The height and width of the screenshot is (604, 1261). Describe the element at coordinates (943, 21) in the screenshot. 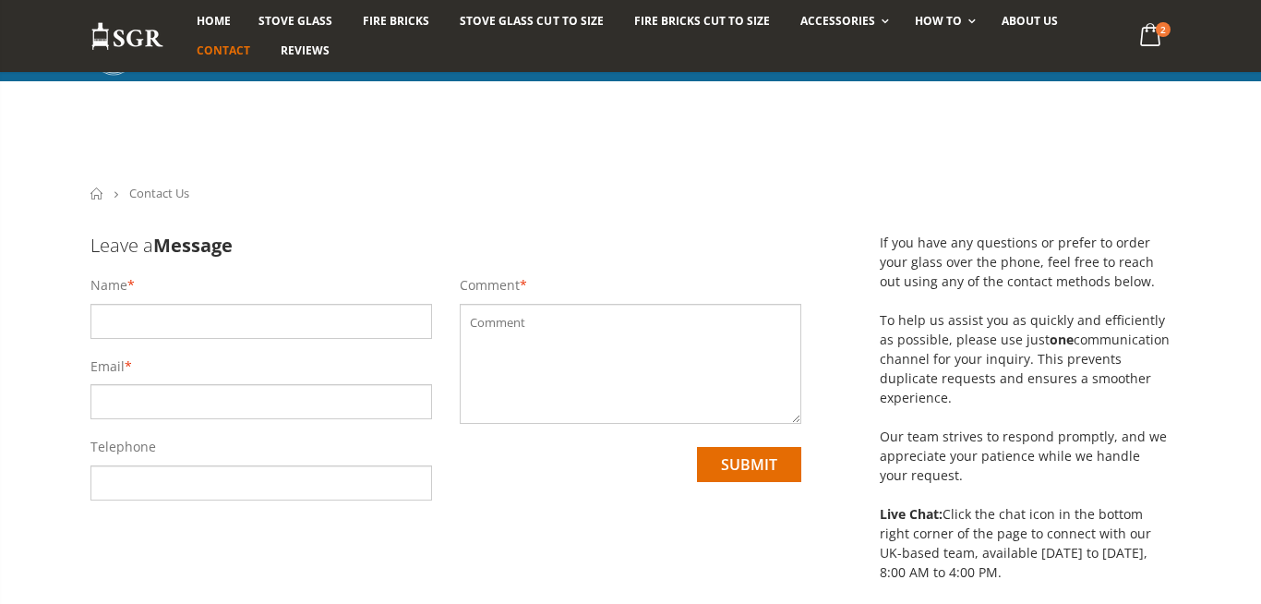

I see `a: How To` at that location.